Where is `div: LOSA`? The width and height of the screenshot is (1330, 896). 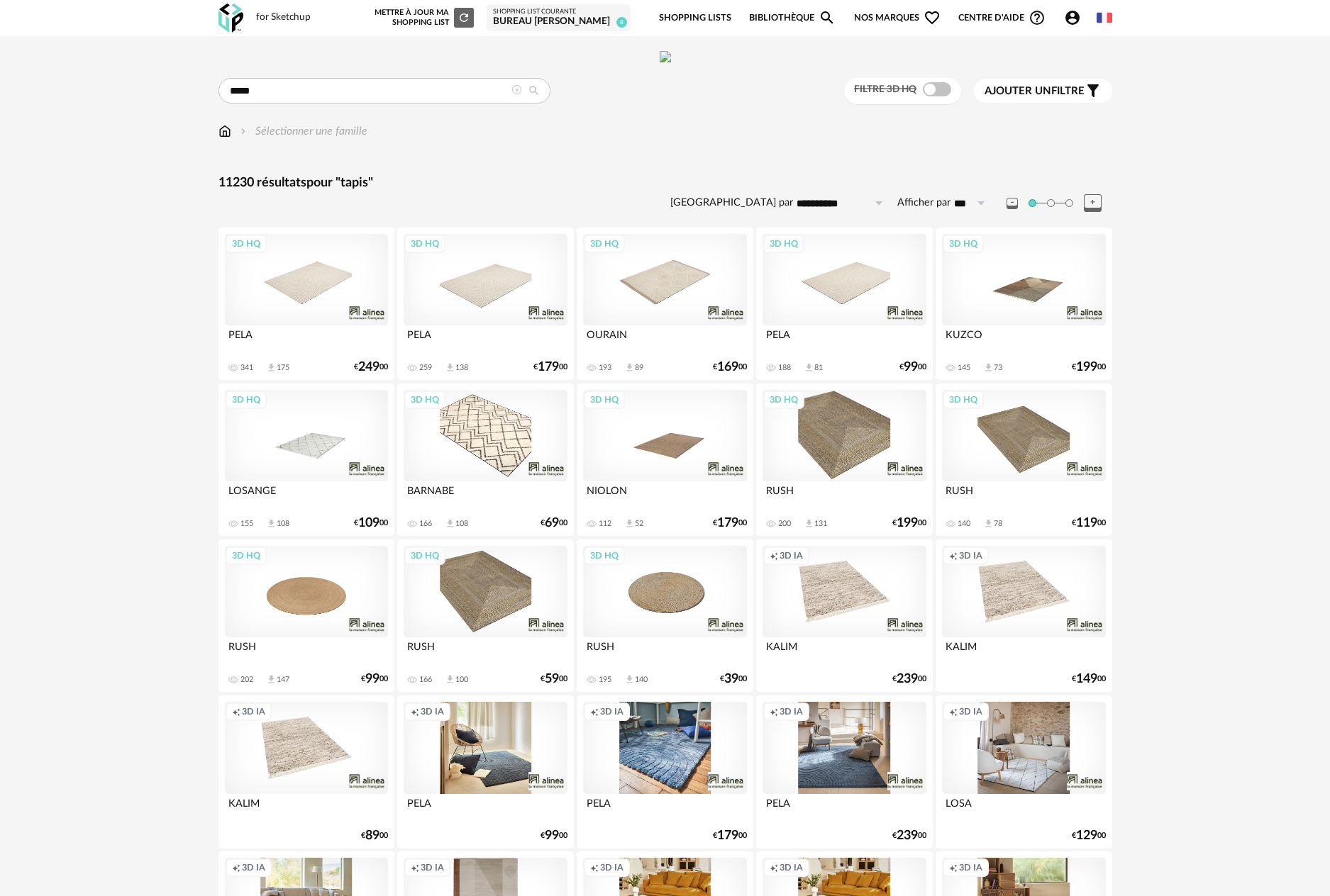
div: LOSA is located at coordinates (1023, 808).